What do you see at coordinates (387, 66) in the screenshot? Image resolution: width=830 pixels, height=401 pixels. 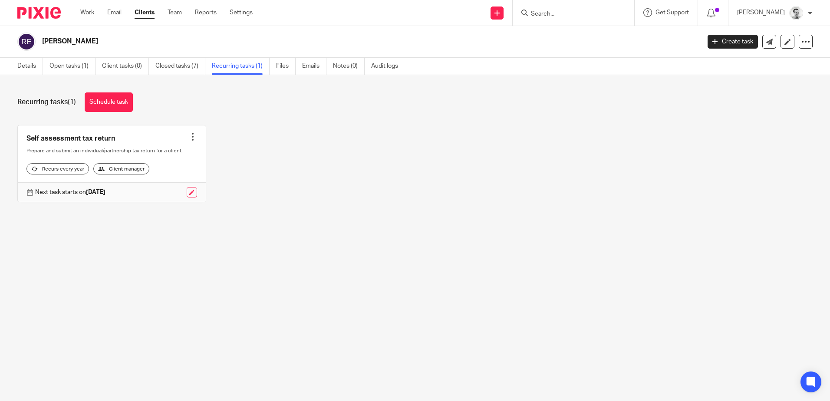 I see `a: Audit logs` at bounding box center [387, 66].